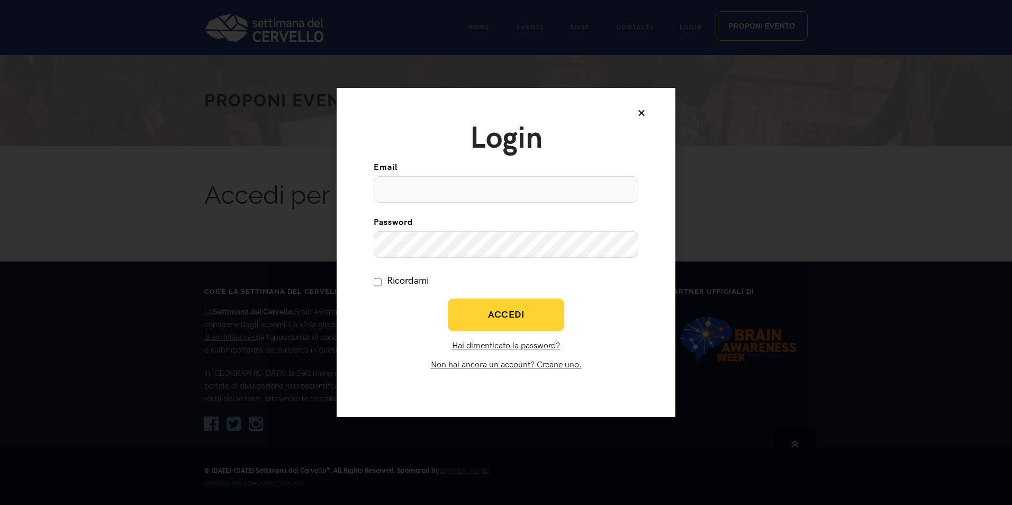  I want to click on a: Non hai ancora un account? Creane uno., so click(506, 365).